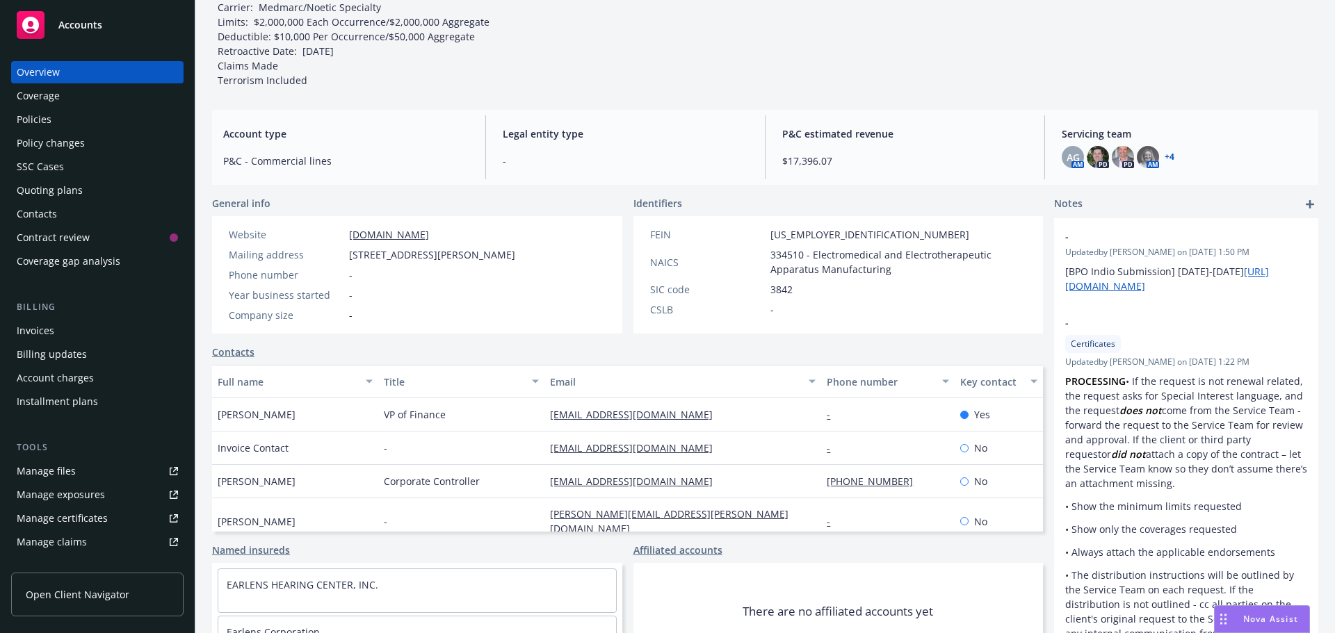  What do you see at coordinates (97, 495) in the screenshot?
I see `span: Manage exposures` at bounding box center [97, 495].